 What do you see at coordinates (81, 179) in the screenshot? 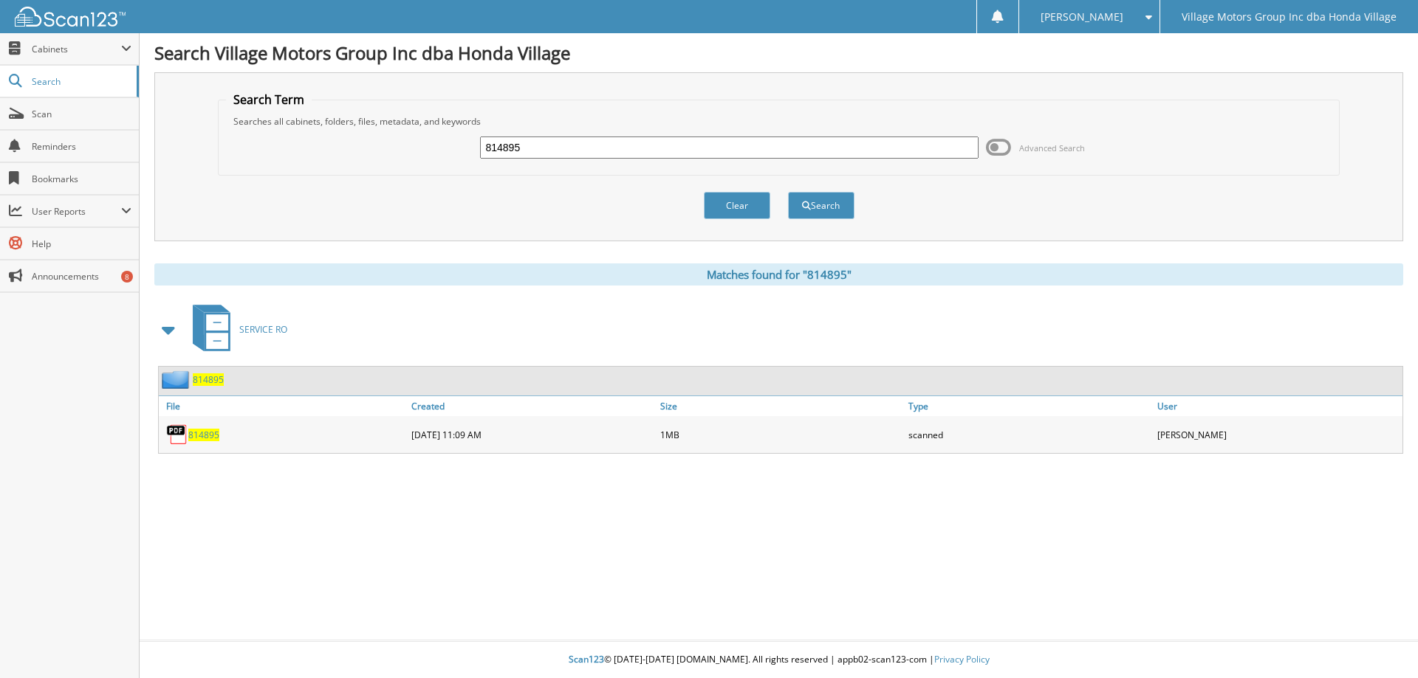
I see `span: Bookmarks` at bounding box center [81, 179].